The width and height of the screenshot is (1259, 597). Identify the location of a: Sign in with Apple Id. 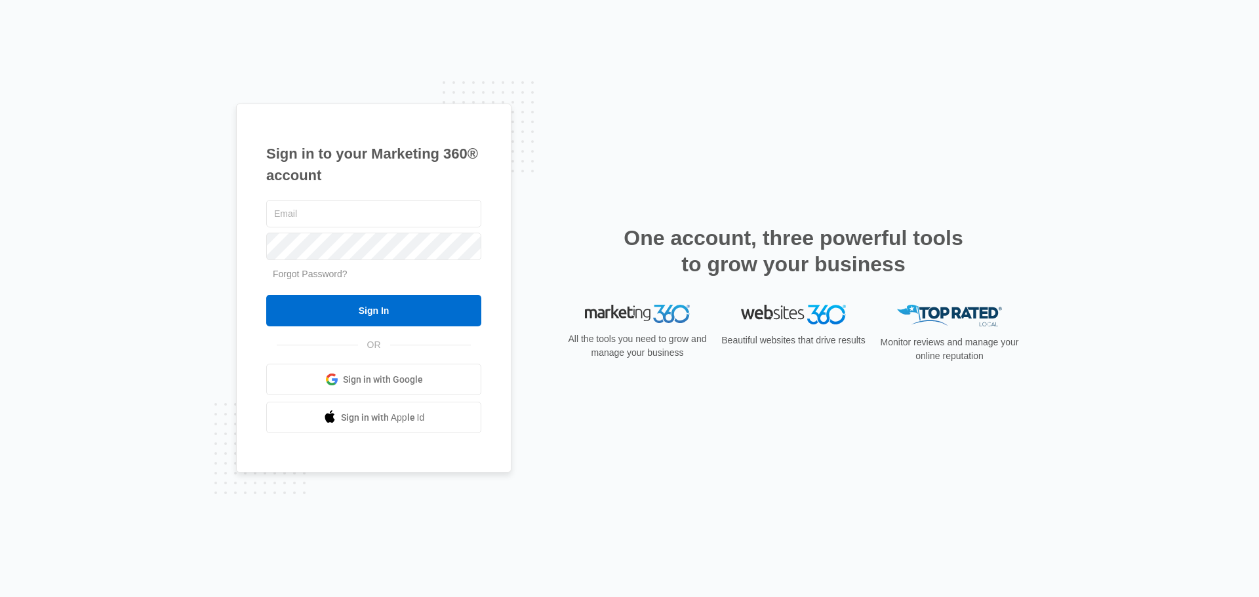
(374, 418).